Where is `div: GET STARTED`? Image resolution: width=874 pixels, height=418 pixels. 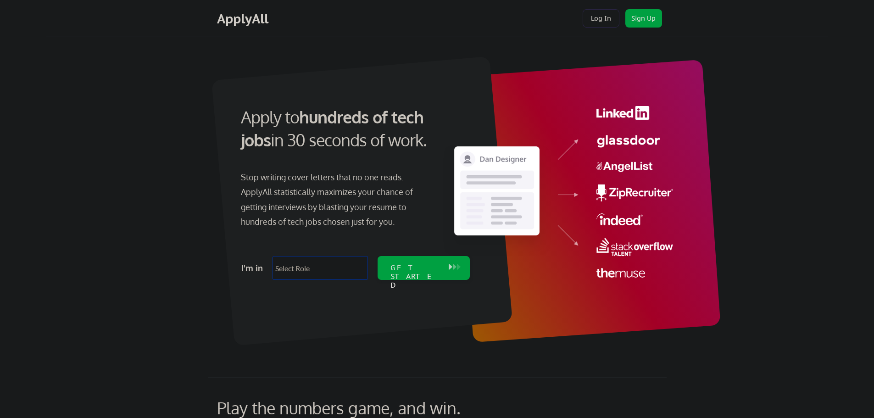 div: GET STARTED is located at coordinates (415, 277).